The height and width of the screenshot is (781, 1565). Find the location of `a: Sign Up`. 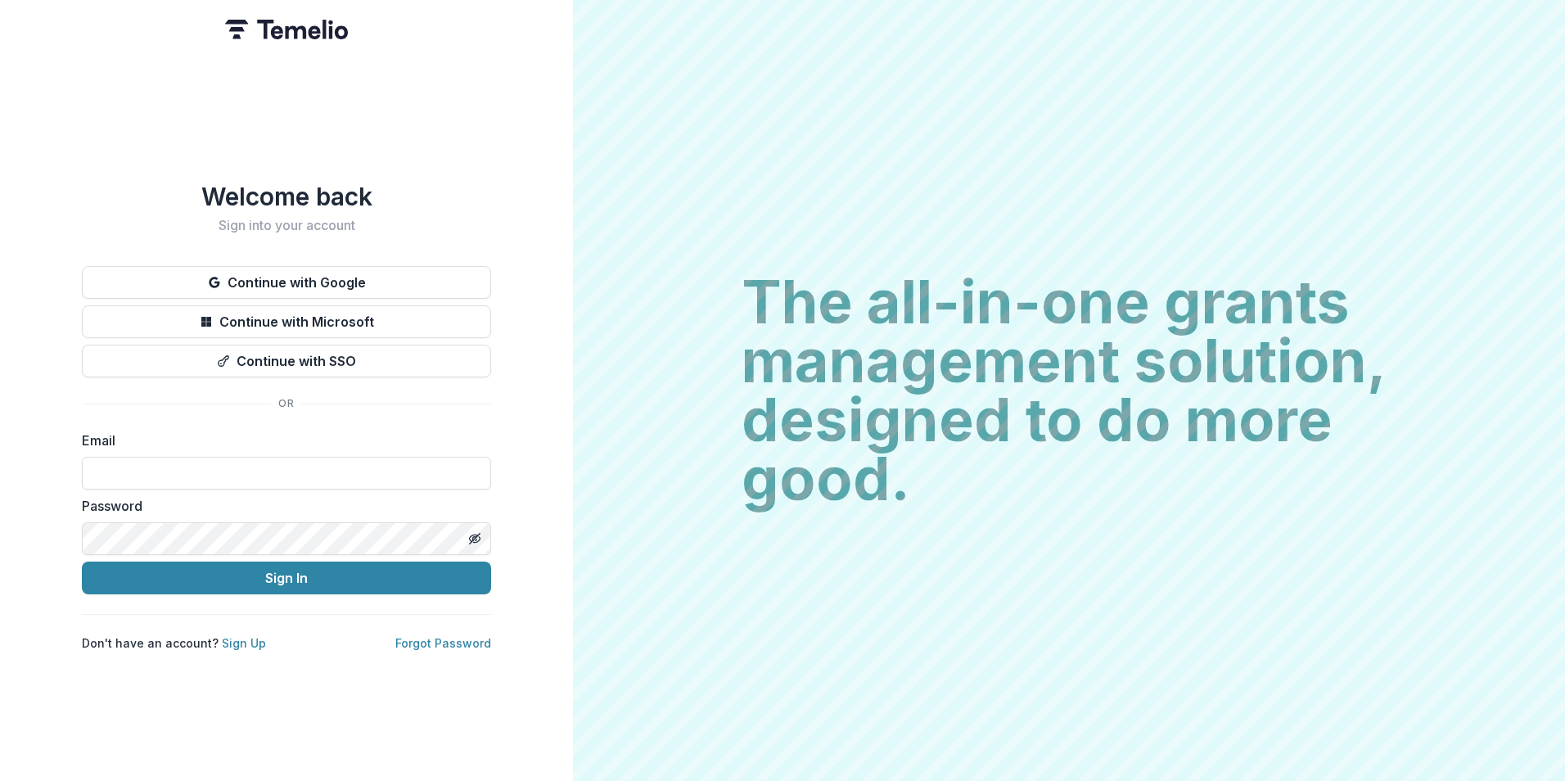

a: Sign Up is located at coordinates (244, 643).